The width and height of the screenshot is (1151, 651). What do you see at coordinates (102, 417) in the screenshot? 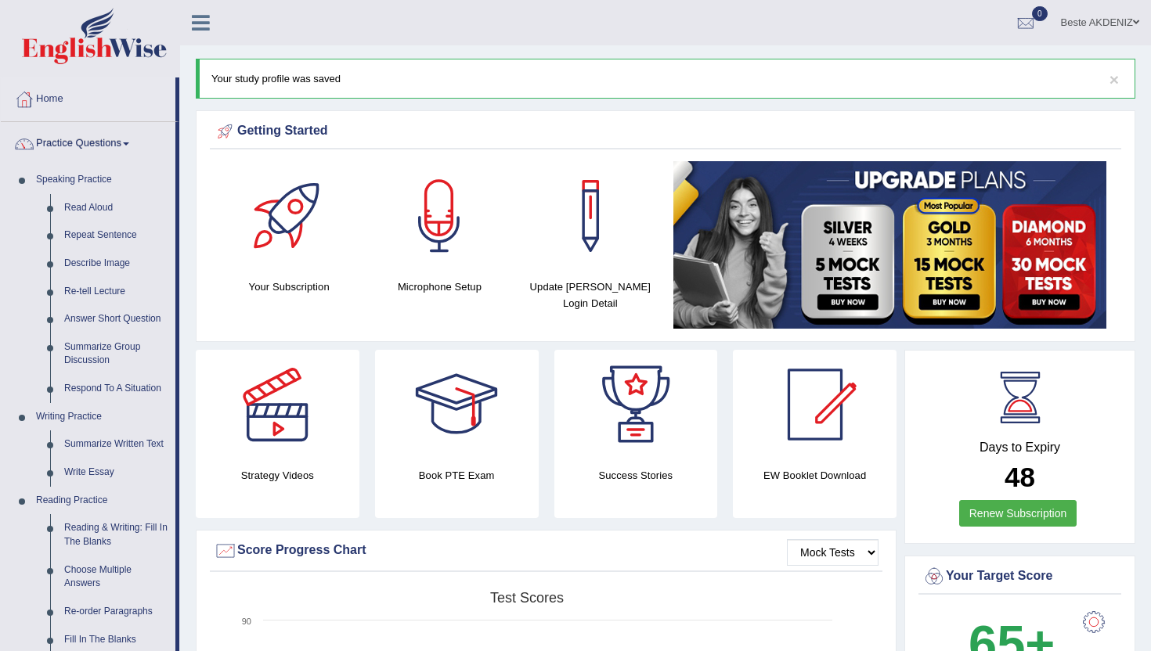
I see `a: Writing Practice` at bounding box center [102, 417].